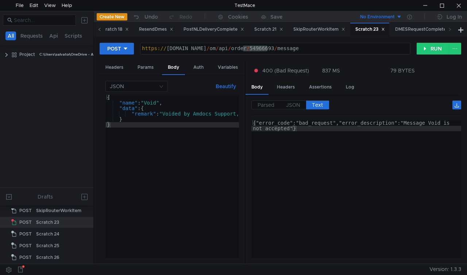 The width and height of the screenshot is (467, 275). I want to click on button: Undo, so click(145, 17).